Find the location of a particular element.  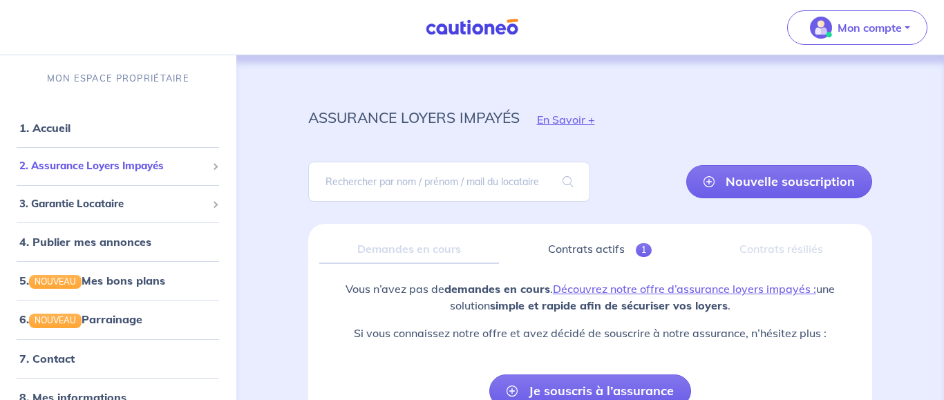

button: illu_account_valid_menu.svgMon compte is located at coordinates (857, 28).